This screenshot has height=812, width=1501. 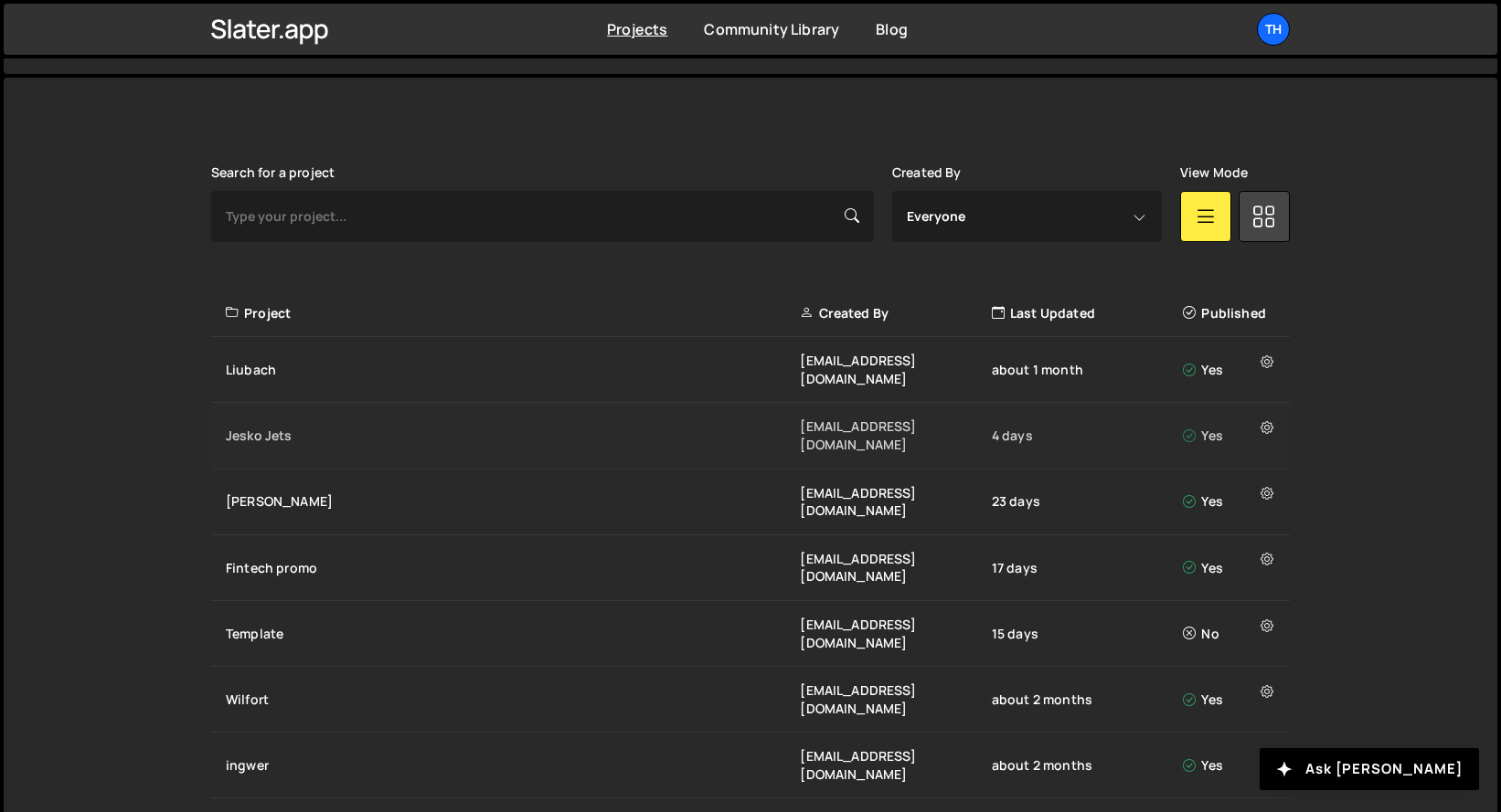 What do you see at coordinates (513, 436) in the screenshot?
I see `div: Jesko Jets` at bounding box center [513, 436].